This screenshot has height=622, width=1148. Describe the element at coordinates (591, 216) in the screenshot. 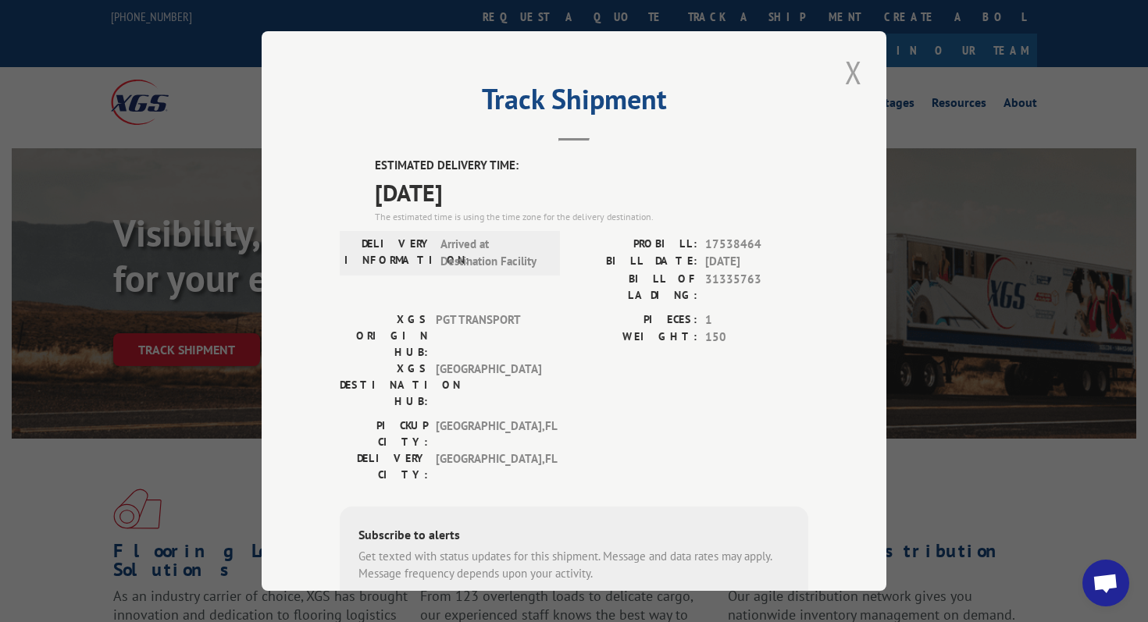

I see `div: The estimated time is using the time zone for the delivery destination.` at that location.